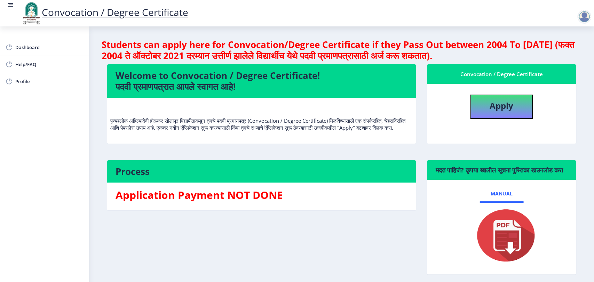 Image resolution: width=594 pixels, height=282 pixels. What do you see at coordinates (104, 12) in the screenshot?
I see `a: Convocation / Degree Certificate` at bounding box center [104, 12].